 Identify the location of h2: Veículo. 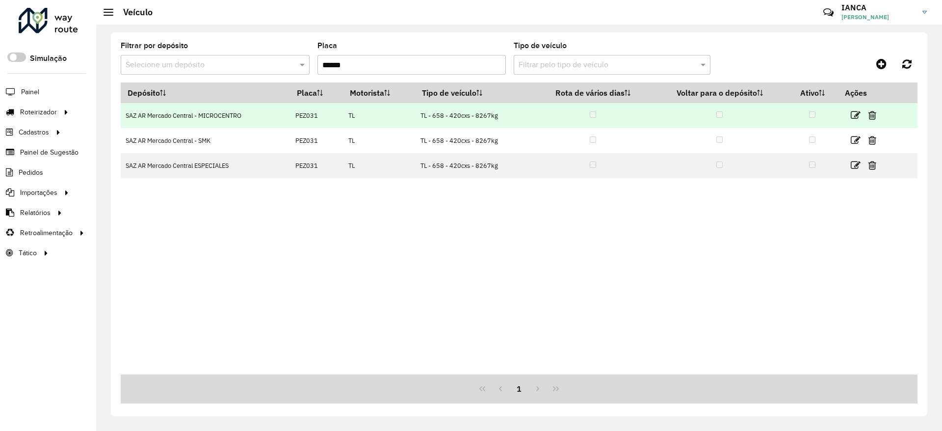
(133, 12).